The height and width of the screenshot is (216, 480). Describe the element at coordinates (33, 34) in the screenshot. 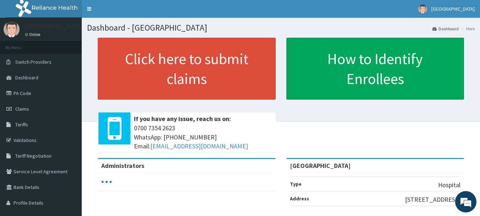

I see `a: Online` at that location.